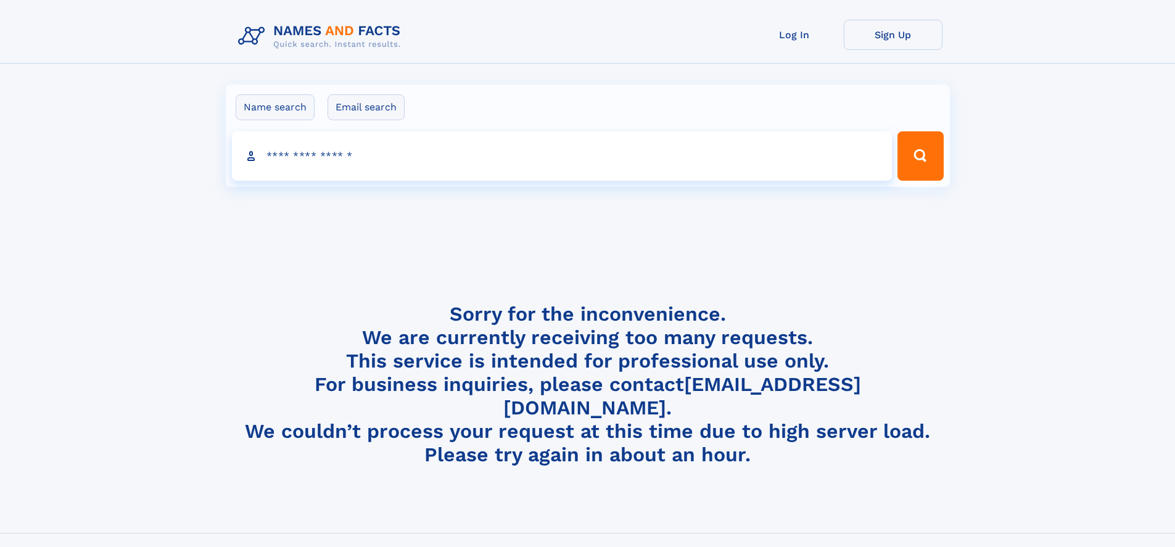 The height and width of the screenshot is (547, 1175). Describe the element at coordinates (920, 156) in the screenshot. I see `button: Search Button` at that location.